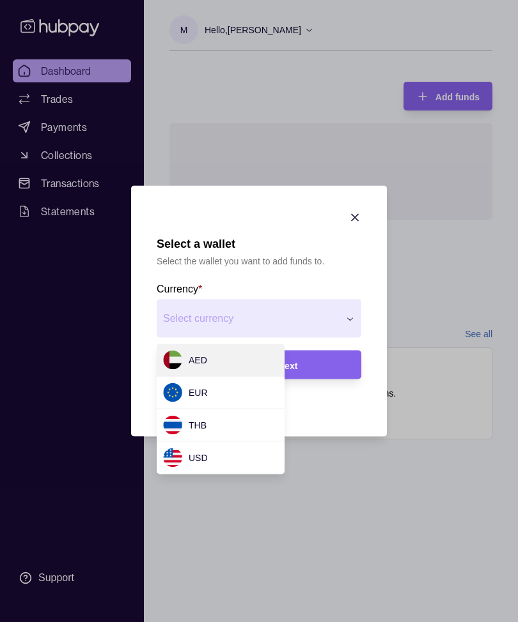 The height and width of the screenshot is (622, 518). I want to click on img: eu, so click(173, 393).